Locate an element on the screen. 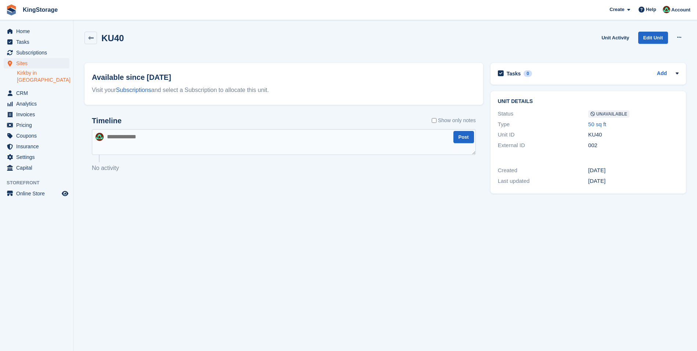  div: Unit ID is located at coordinates (543, 135).